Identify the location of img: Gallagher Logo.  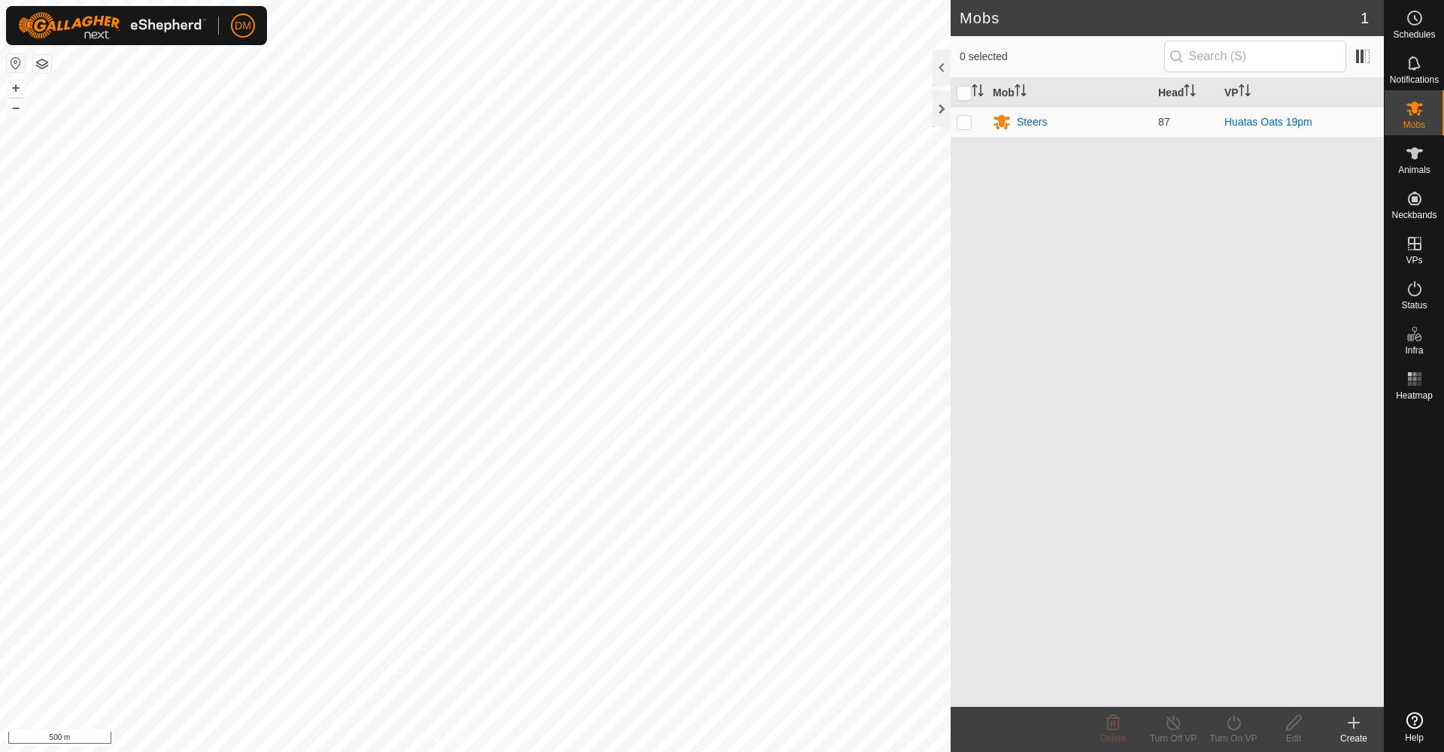
(112, 26).